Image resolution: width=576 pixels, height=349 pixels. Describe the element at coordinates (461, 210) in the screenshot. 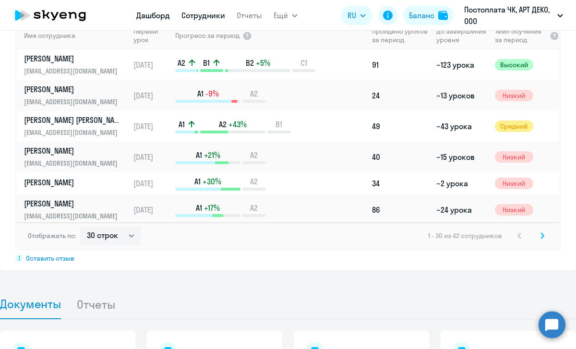

I see `td: ~24 урока` at that location.